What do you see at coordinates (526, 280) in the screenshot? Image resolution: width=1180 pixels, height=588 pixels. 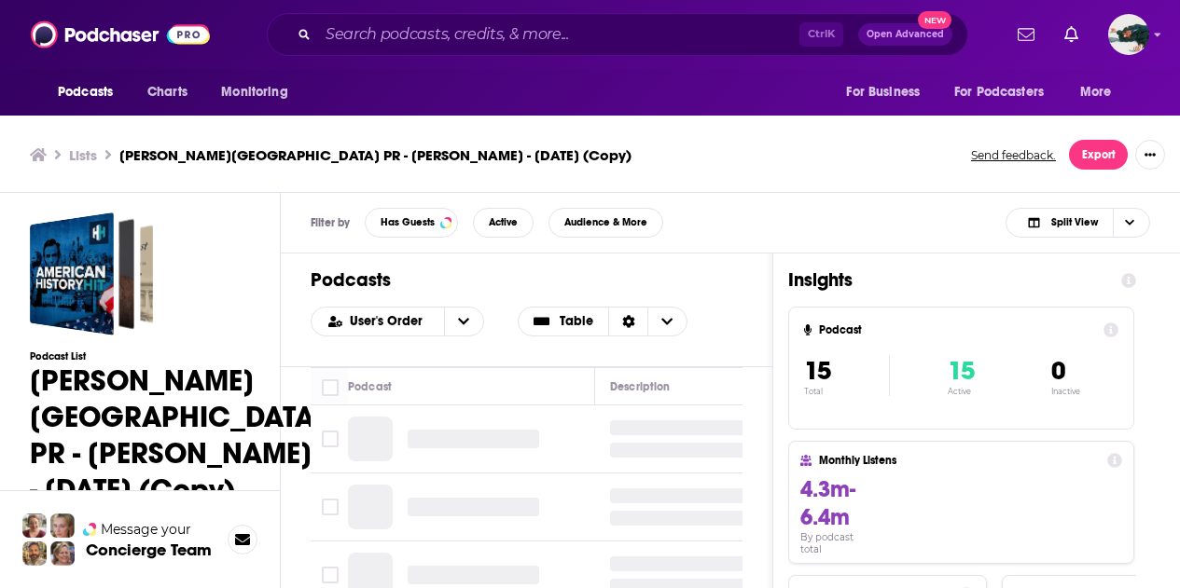 I see `h1: Podcasts` at bounding box center [526, 280].